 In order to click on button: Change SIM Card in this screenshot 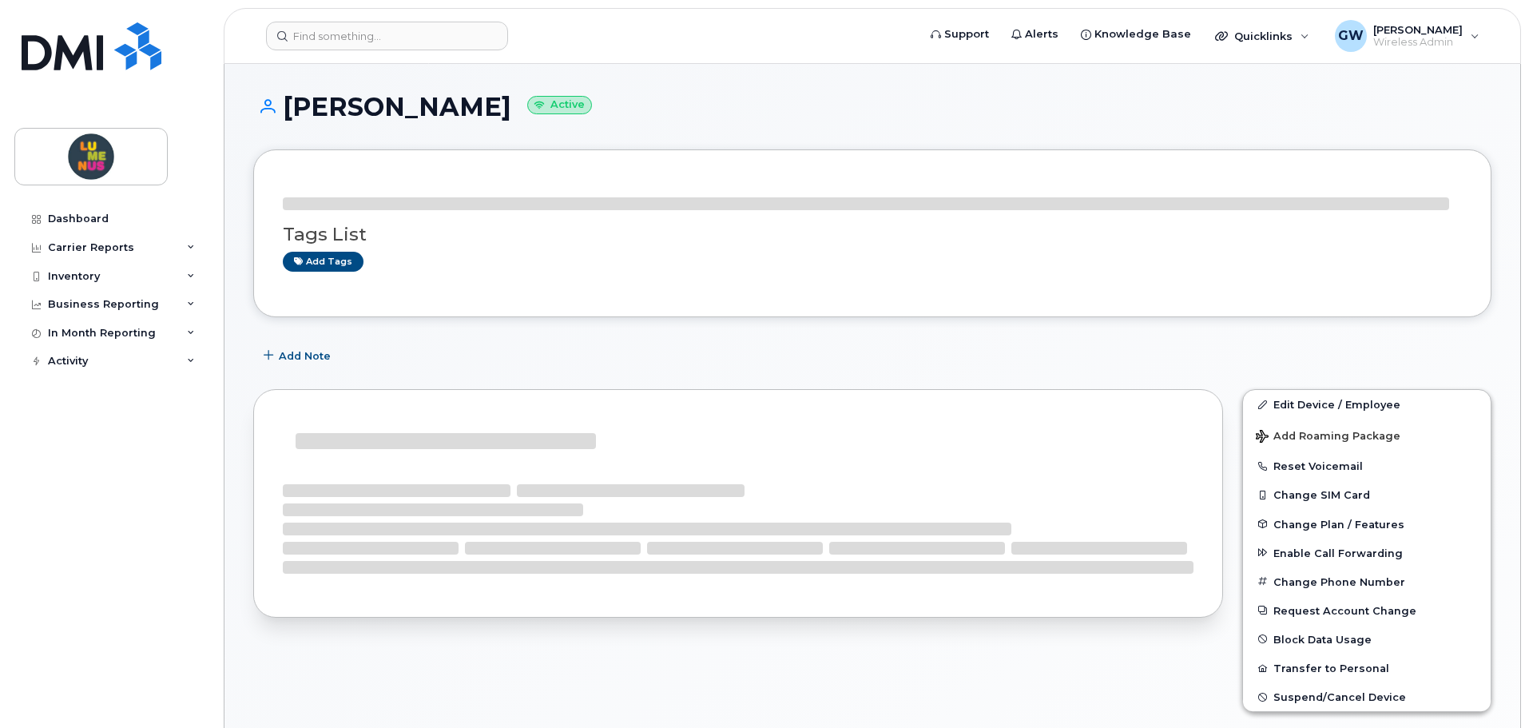, I will do `click(1367, 495)`.